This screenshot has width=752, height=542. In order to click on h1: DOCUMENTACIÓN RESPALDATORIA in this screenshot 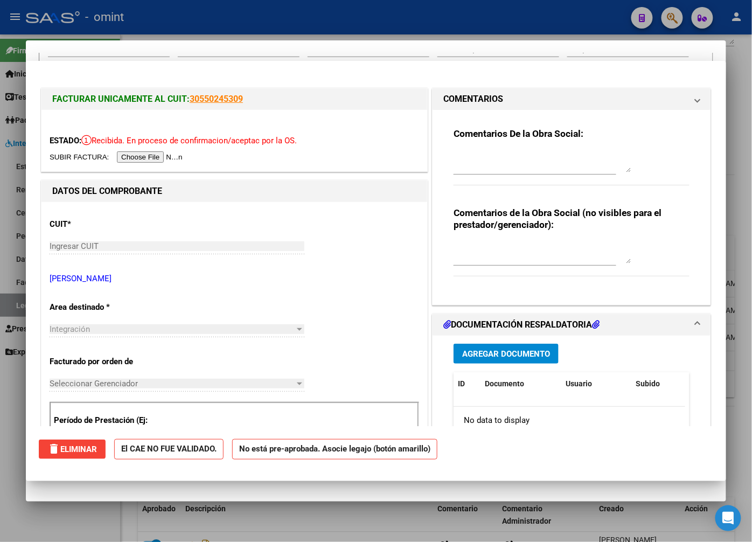, I will do `click(522, 325)`.